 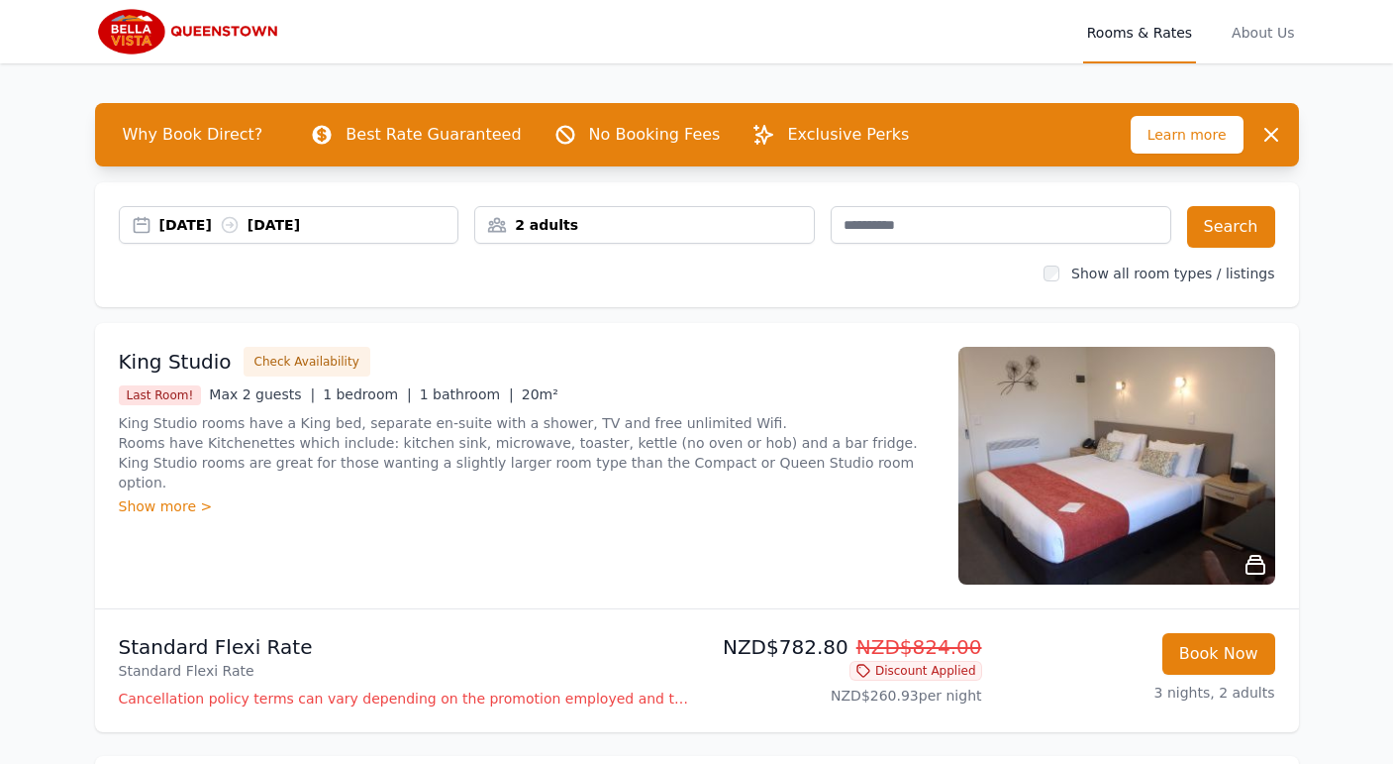 What do you see at coordinates (404, 698) in the screenshot?
I see `p: Cancellation policy terms can vary depending on the promotion employed and the time of stay of th...` at bounding box center [404, 698].